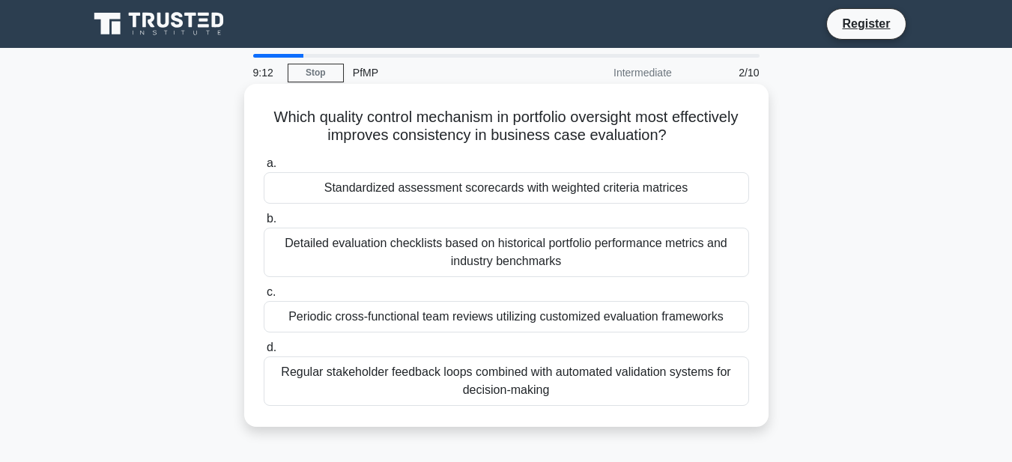  What do you see at coordinates (724, 73) in the screenshot?
I see `div: 2/10` at bounding box center [724, 73].